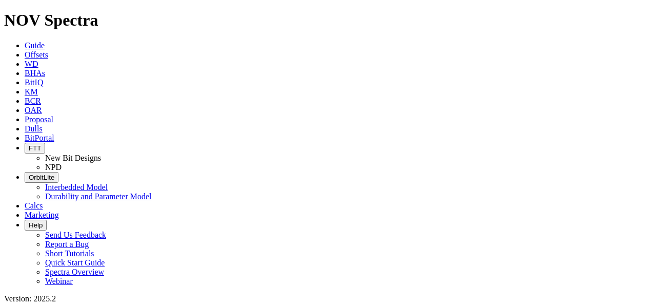 The height and width of the screenshot is (305, 652). What do you see at coordinates (34, 45) in the screenshot?
I see `span: Guide` at bounding box center [34, 45].